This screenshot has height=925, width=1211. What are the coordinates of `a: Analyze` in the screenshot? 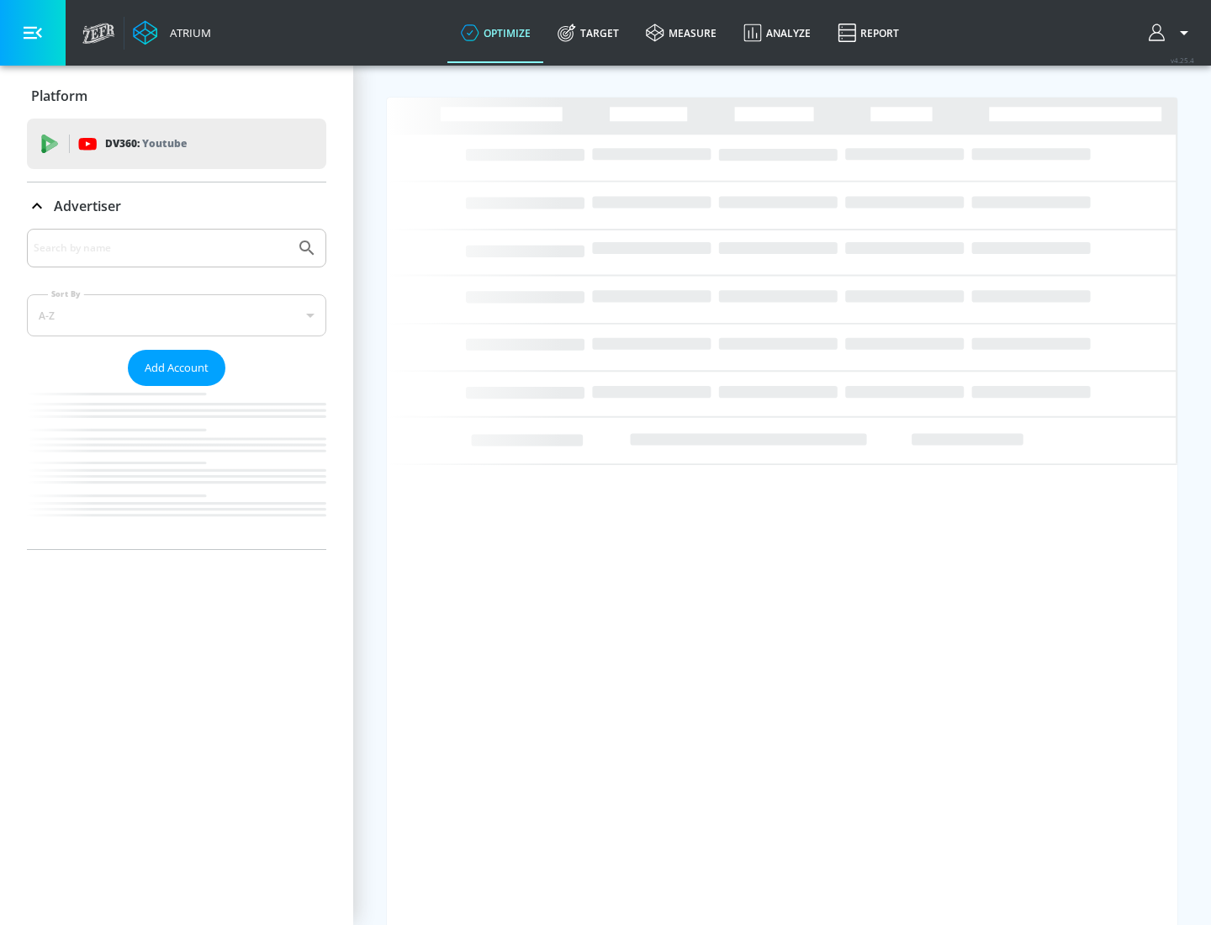 It's located at (777, 33).